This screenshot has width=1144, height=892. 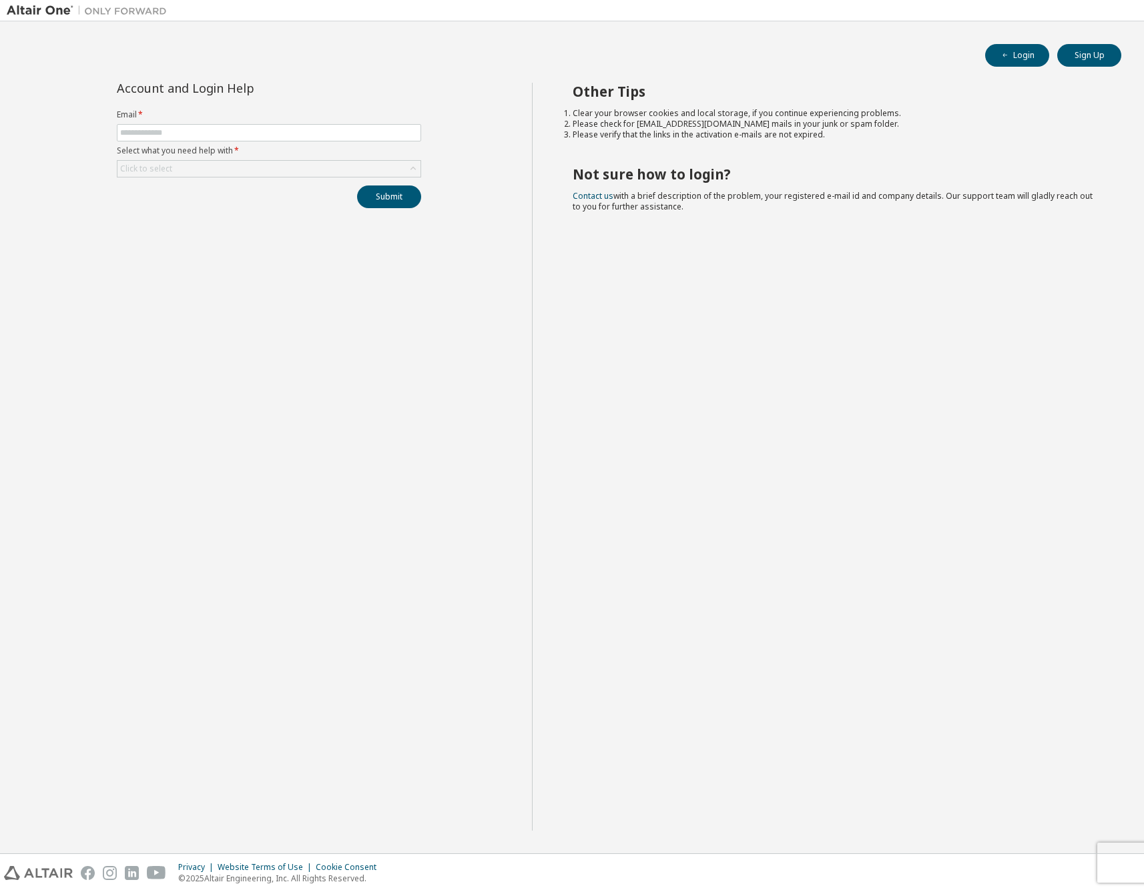 I want to click on button: Submit, so click(x=389, y=197).